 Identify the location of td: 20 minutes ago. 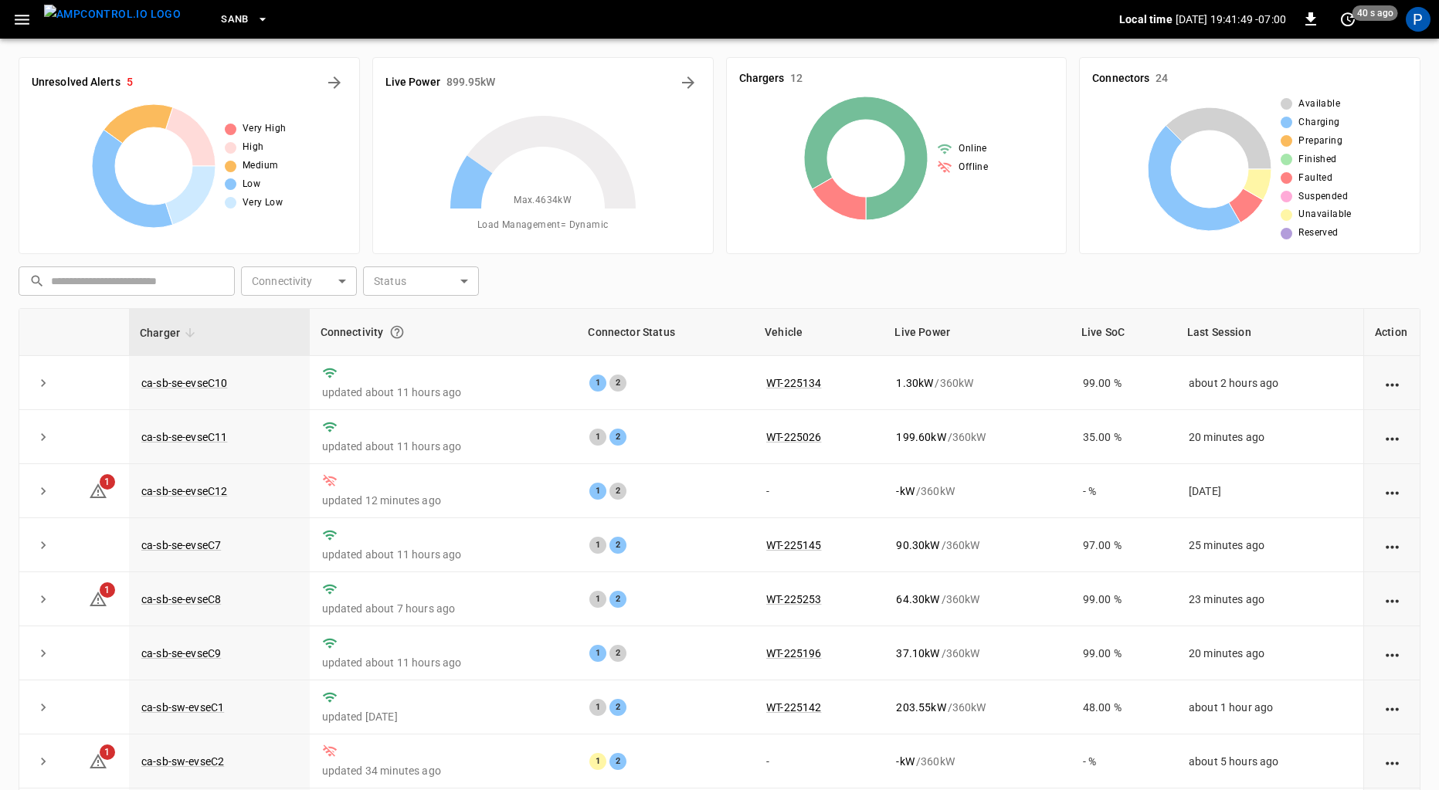
(1270, 437).